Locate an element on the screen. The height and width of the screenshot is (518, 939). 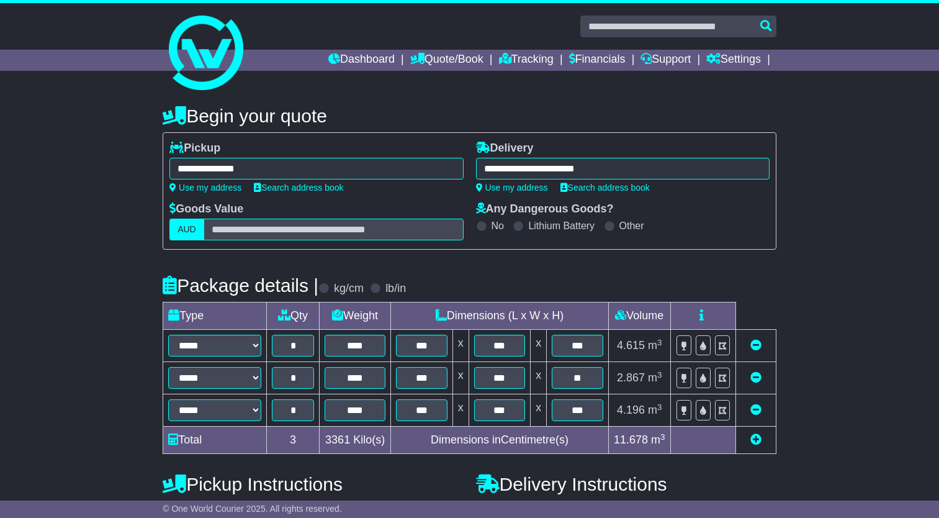
label: Any Dangerous Goods? is located at coordinates (545, 209).